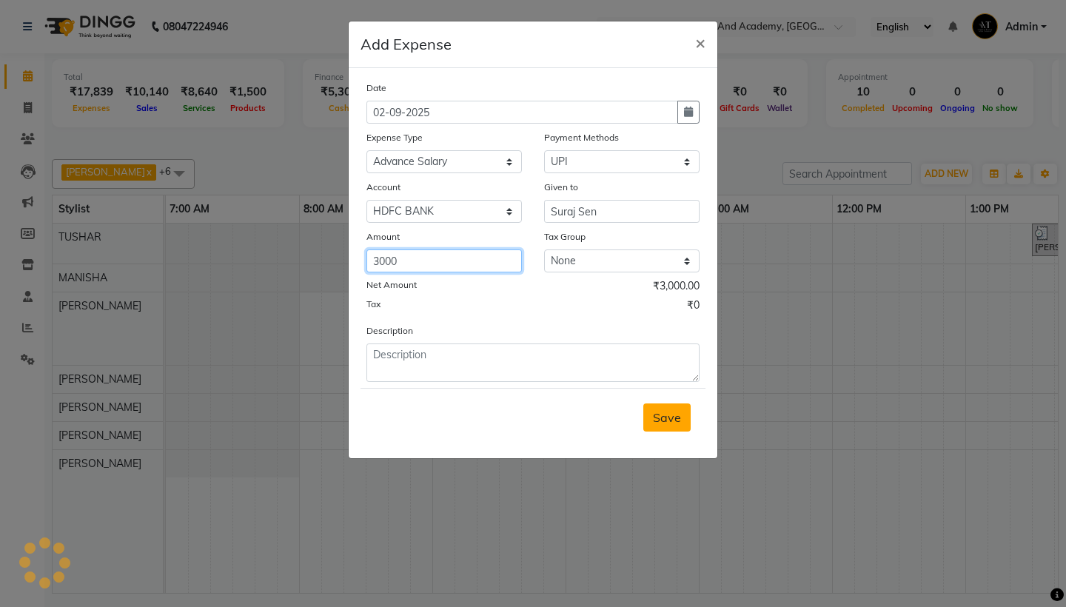 The image size is (1066, 607). Describe the element at coordinates (383, 187) in the screenshot. I see `label: Account` at that location.